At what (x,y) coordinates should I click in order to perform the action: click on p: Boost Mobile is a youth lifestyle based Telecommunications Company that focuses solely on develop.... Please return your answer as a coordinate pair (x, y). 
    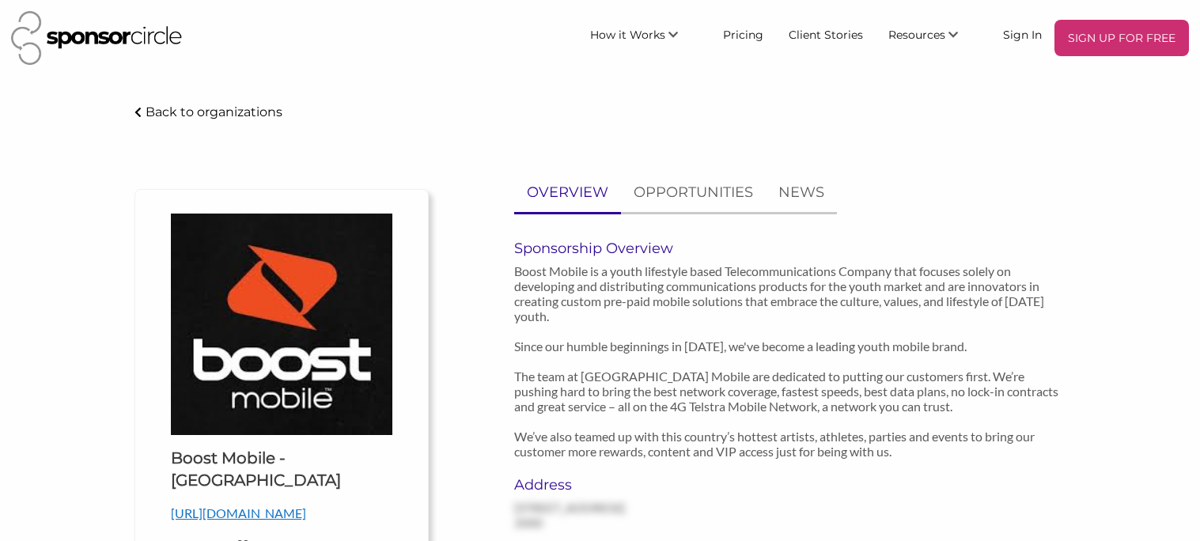
    Looking at the image, I should click on (789, 361).